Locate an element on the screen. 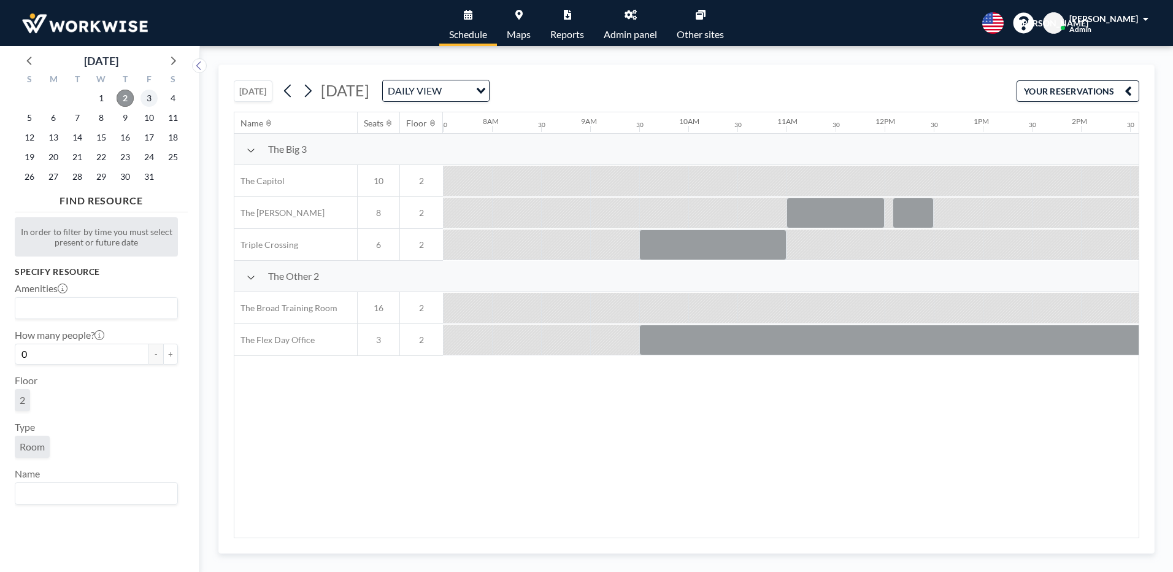 The height and width of the screenshot is (572, 1173). span: Wednesday, October 8, 2025 is located at coordinates (101, 118).